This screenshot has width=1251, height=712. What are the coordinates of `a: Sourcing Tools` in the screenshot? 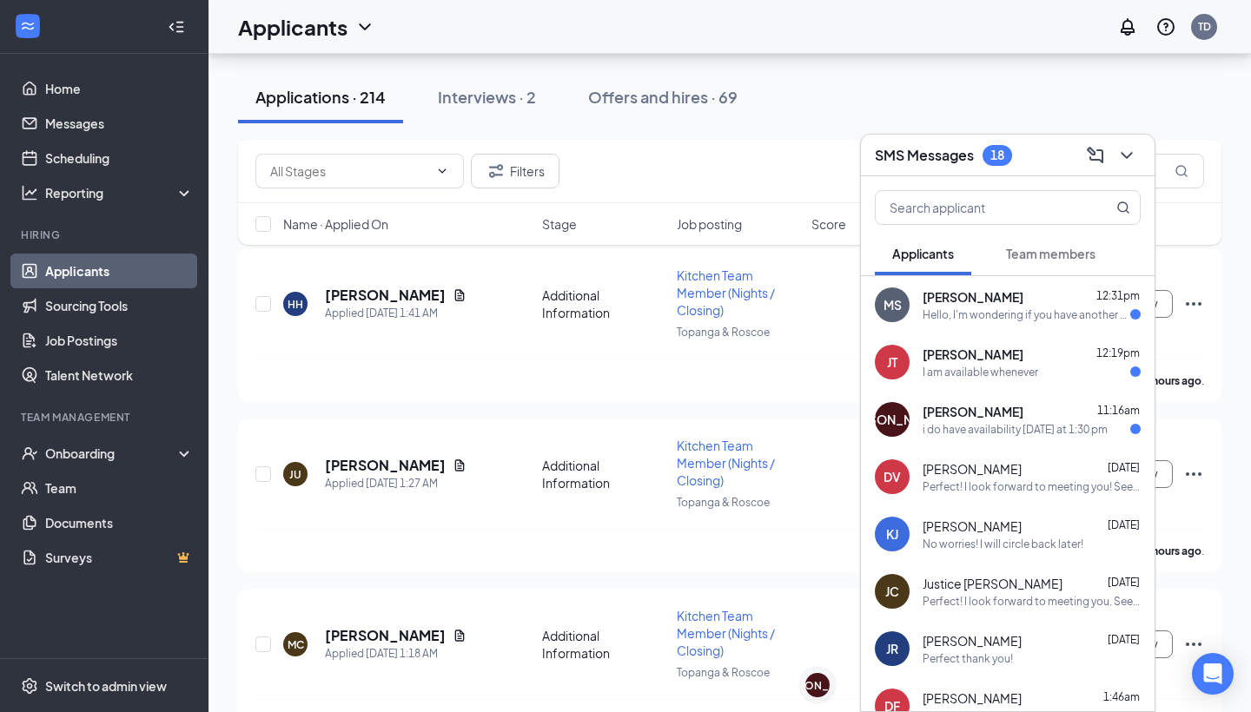 It's located at (119, 306).